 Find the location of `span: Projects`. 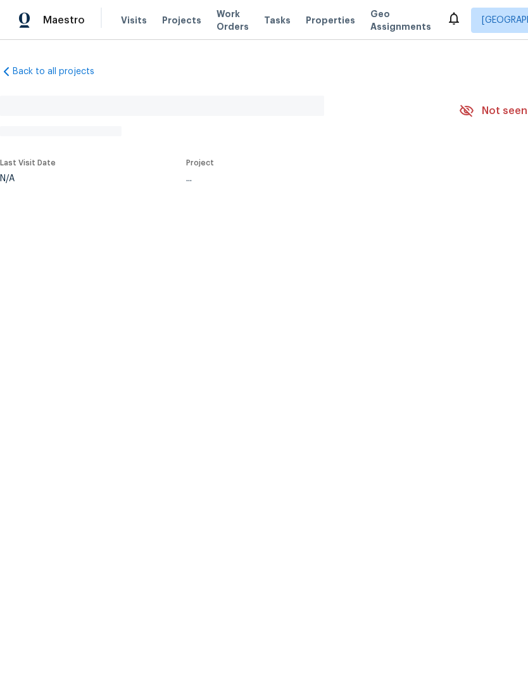

span: Projects is located at coordinates (182, 20).